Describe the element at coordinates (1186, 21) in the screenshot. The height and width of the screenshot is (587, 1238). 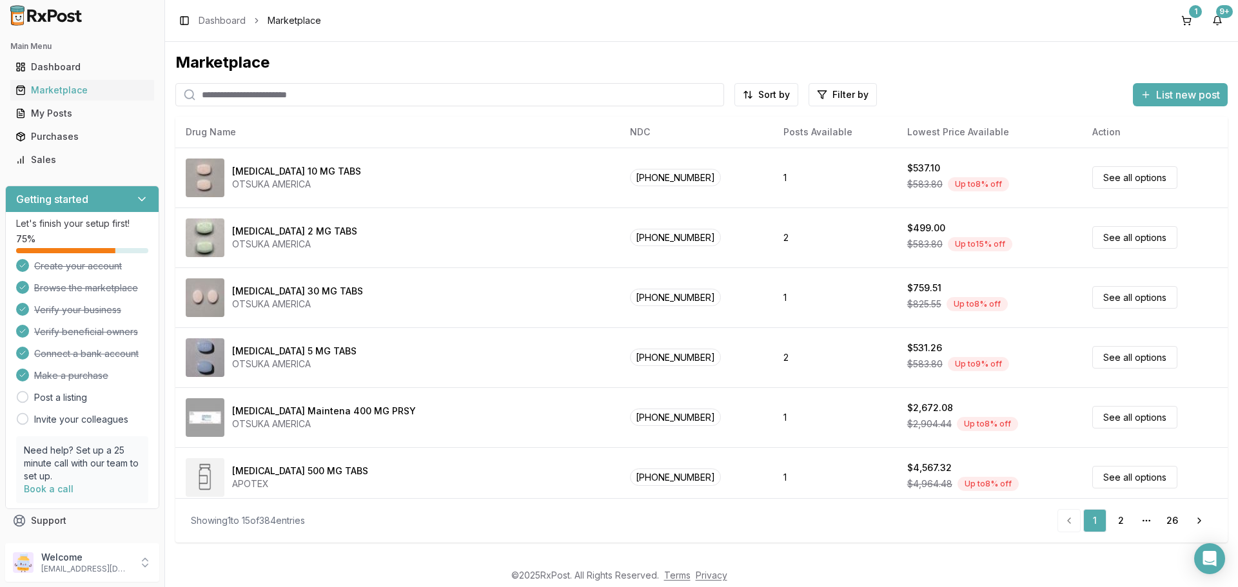
I see `button: 1` at that location.